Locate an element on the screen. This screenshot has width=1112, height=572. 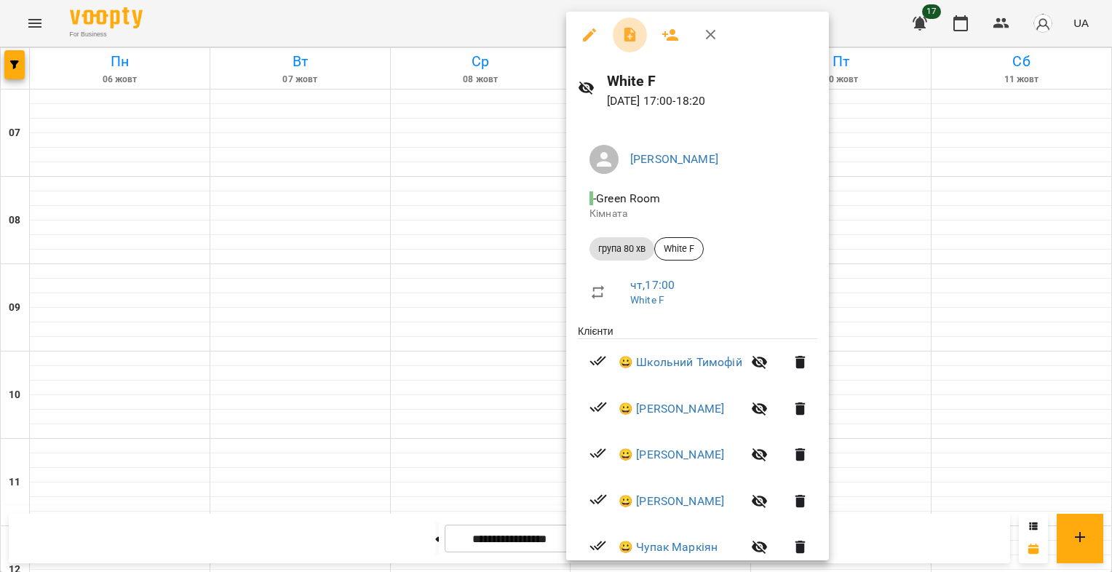
h6: White F is located at coordinates (712, 81).